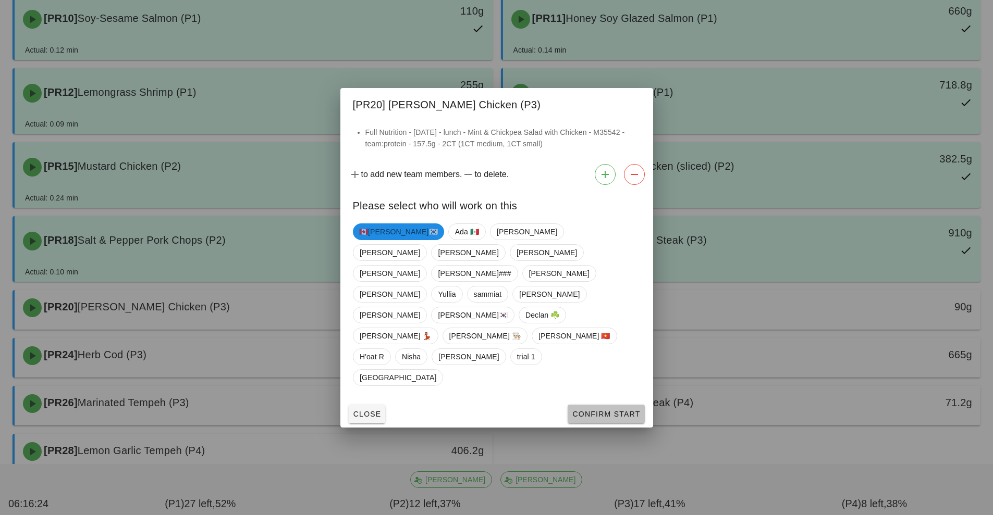 The width and height of the screenshot is (993, 515). Describe the element at coordinates (542, 315) in the screenshot. I see `span: Declan ☘️` at that location.